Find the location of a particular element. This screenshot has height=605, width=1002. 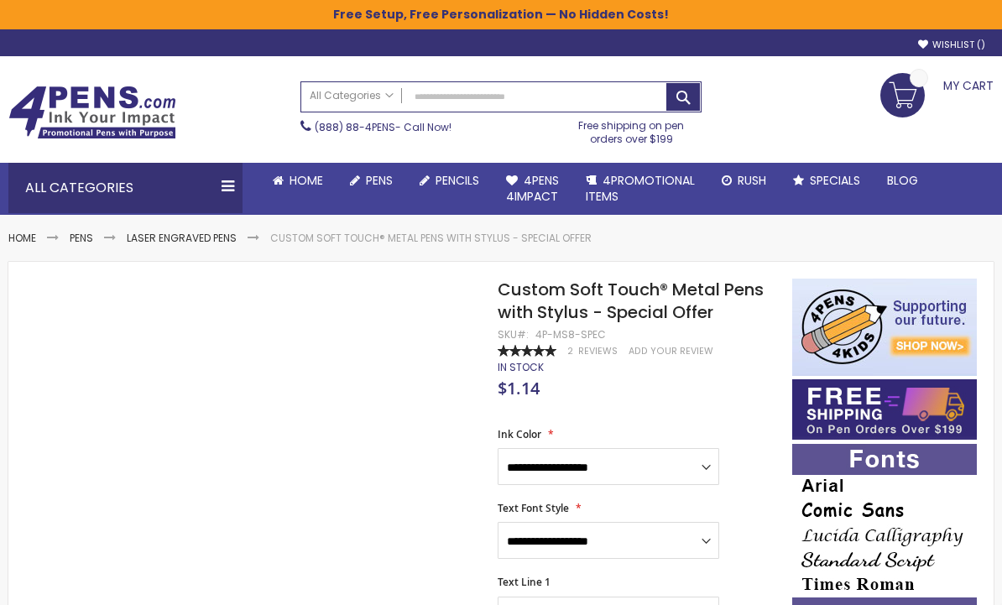

a: 4PROMOTIONALITEMS is located at coordinates (640, 189).